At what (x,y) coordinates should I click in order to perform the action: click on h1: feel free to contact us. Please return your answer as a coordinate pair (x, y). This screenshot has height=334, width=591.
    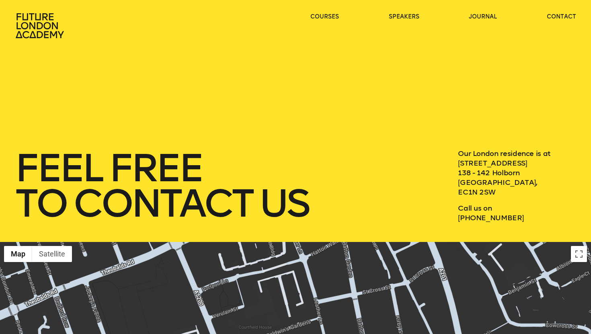
    Looking at the image, I should click on (222, 186).